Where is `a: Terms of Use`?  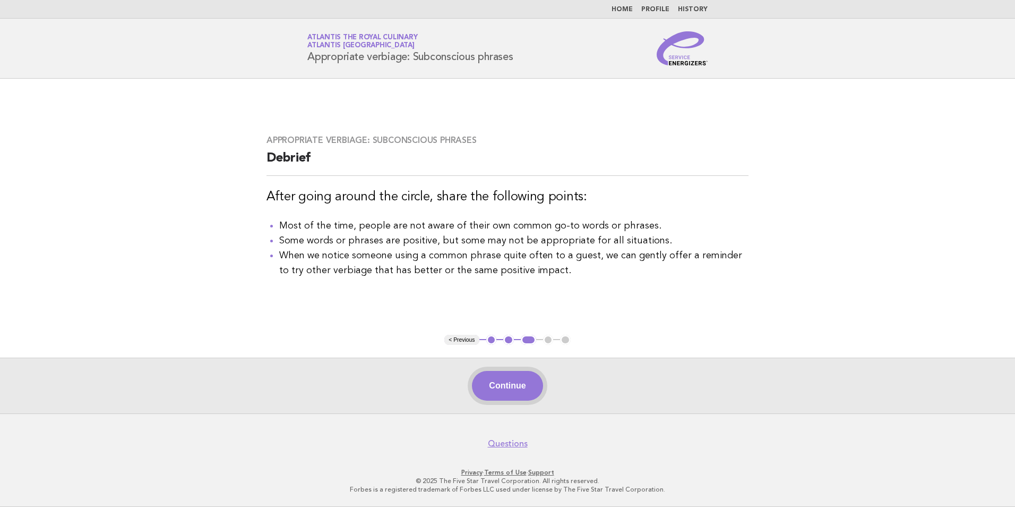 a: Terms of Use is located at coordinates (505, 472).